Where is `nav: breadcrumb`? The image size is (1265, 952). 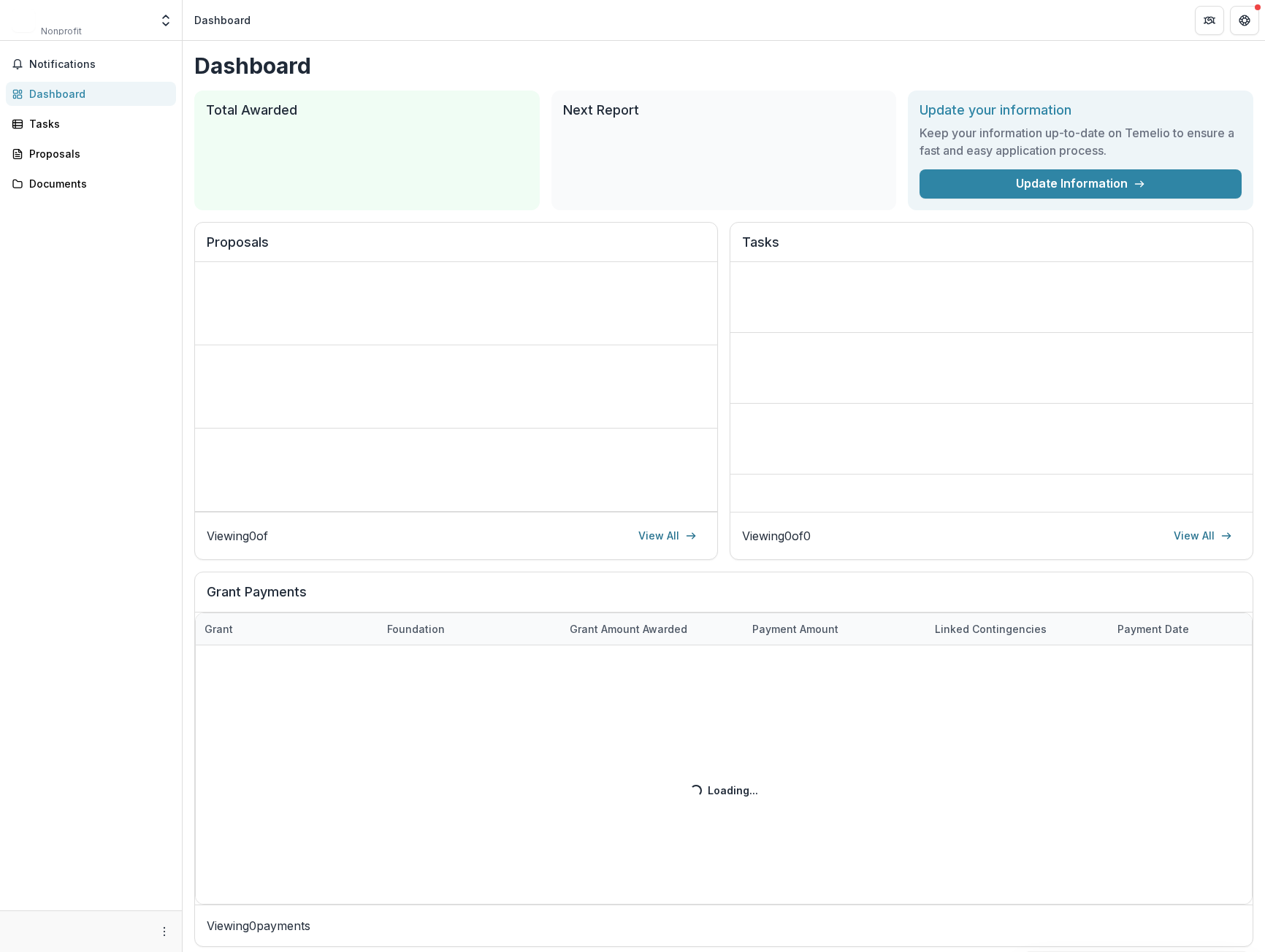
nav: breadcrumb is located at coordinates (222, 20).